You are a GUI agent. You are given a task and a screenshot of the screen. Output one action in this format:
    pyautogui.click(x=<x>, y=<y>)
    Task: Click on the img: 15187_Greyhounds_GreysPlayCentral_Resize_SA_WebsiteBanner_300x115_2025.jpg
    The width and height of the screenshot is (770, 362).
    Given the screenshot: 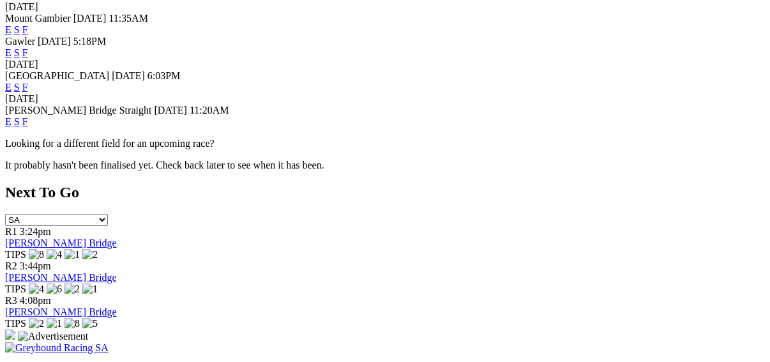 What is the action you would take?
    pyautogui.click(x=10, y=335)
    